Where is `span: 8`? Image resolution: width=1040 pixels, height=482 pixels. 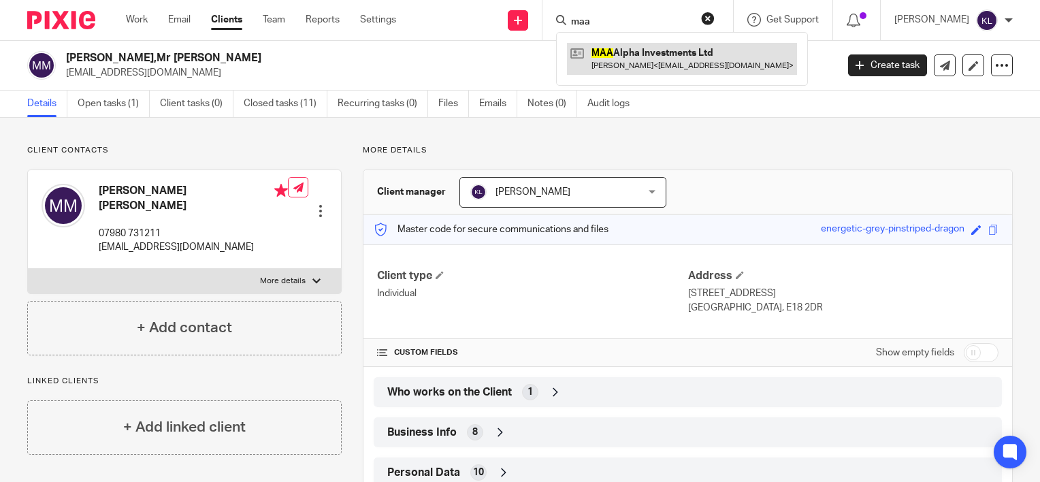
span: 8 is located at coordinates (475, 432).